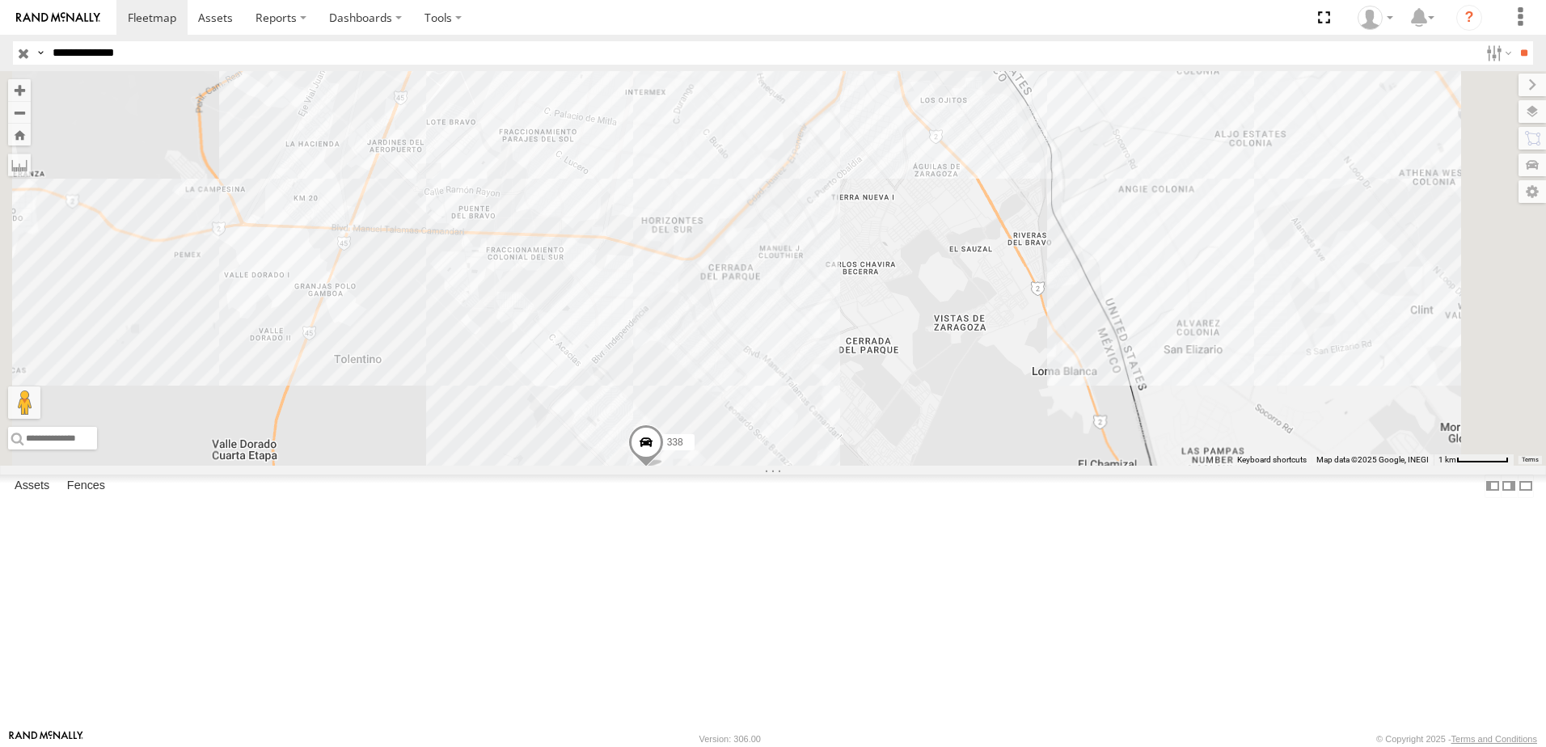 The width and height of the screenshot is (1546, 747). What do you see at coordinates (1456, 739) in the screenshot?
I see `div: © Copyright 2025 -` at bounding box center [1456, 739].